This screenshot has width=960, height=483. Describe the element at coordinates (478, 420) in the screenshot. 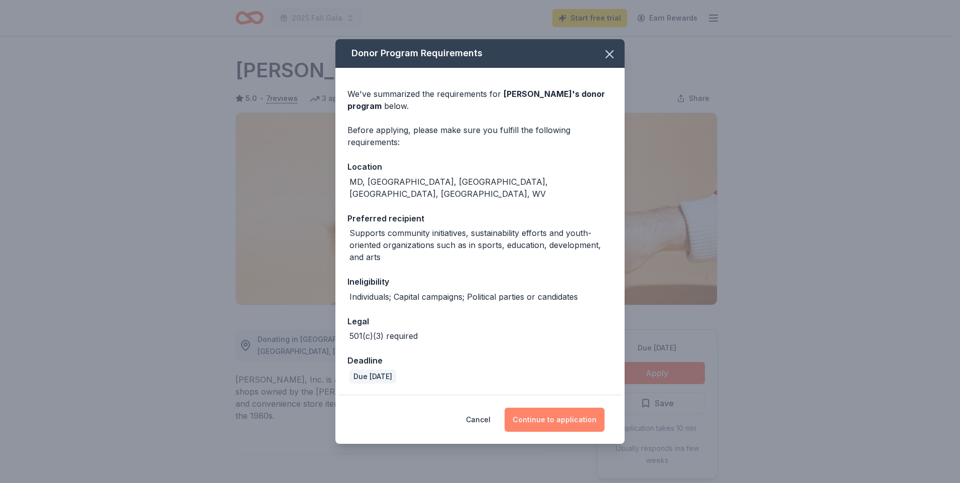

I see `button: Cancel` at that location.